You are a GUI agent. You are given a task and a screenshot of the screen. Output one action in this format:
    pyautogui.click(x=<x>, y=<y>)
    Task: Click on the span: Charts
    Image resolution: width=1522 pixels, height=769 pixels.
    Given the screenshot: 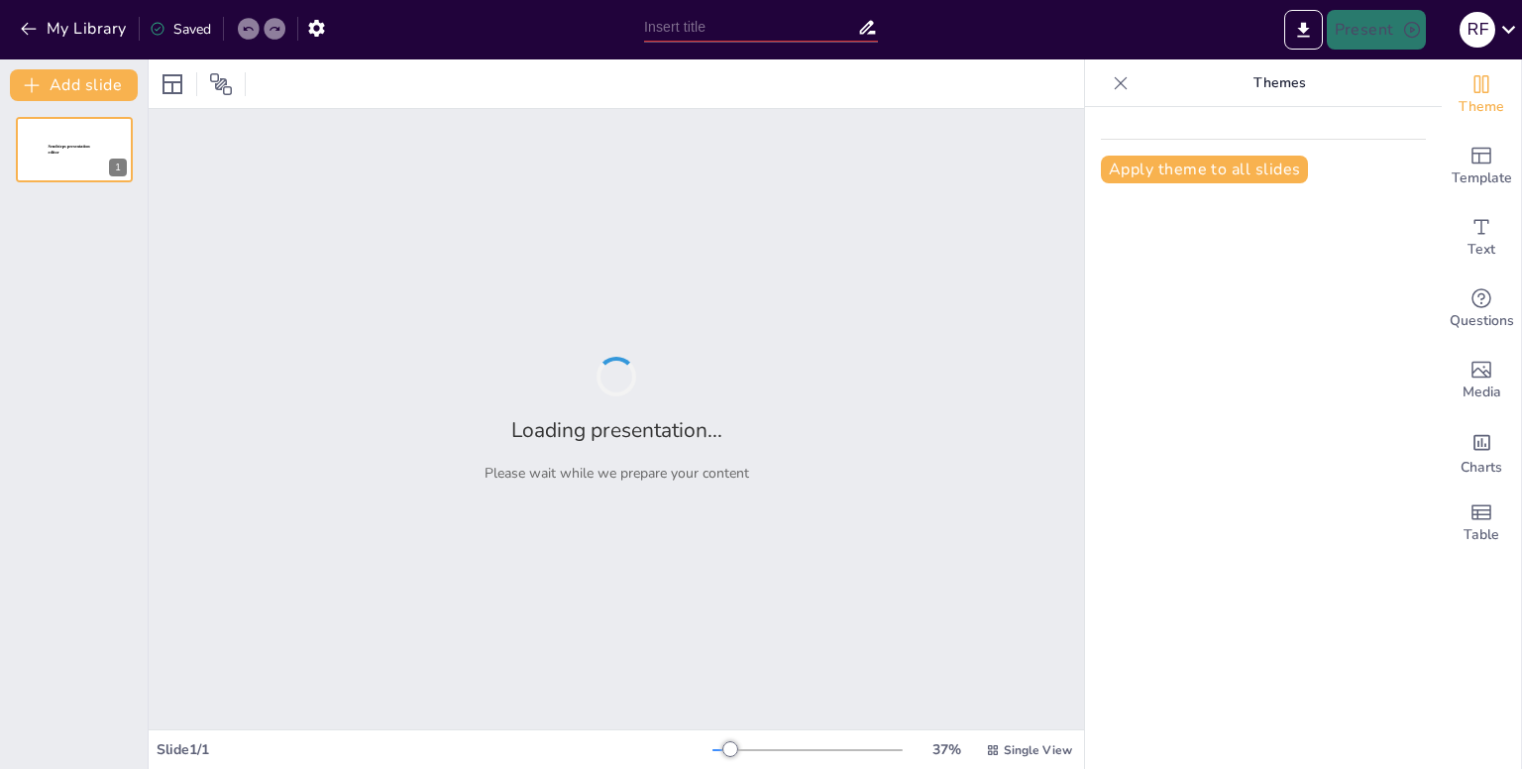 What is the action you would take?
    pyautogui.click(x=1481, y=468)
    